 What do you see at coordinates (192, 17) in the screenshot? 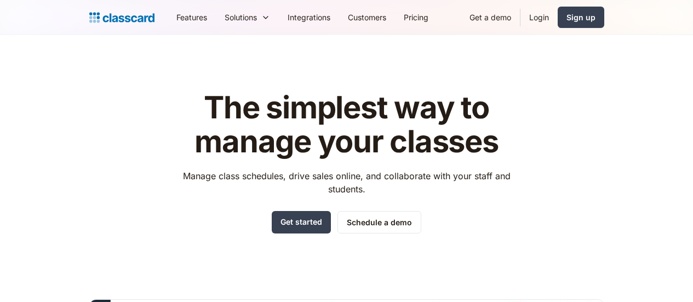
I see `a: Features` at bounding box center [192, 17].